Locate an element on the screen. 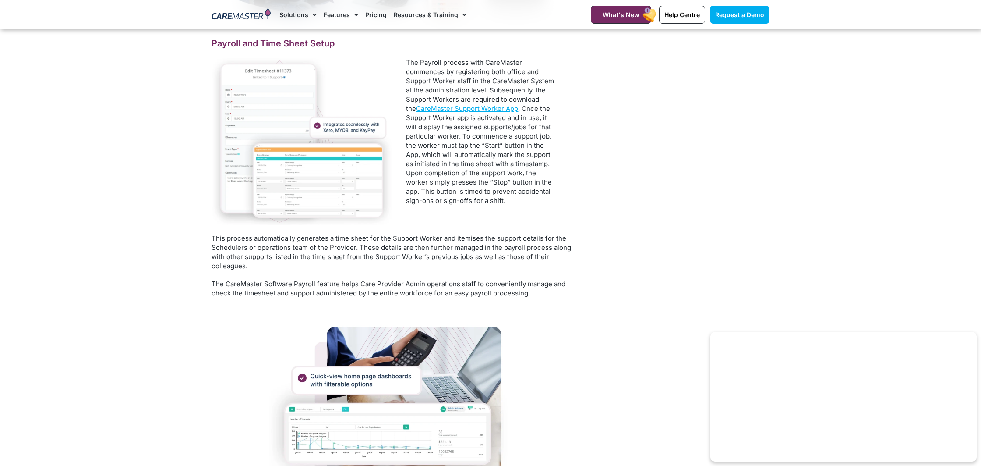 The image size is (981, 466). p: This process automatically generates a time sheet for the Support Worker and itemises the support... is located at coordinates (392, 252).